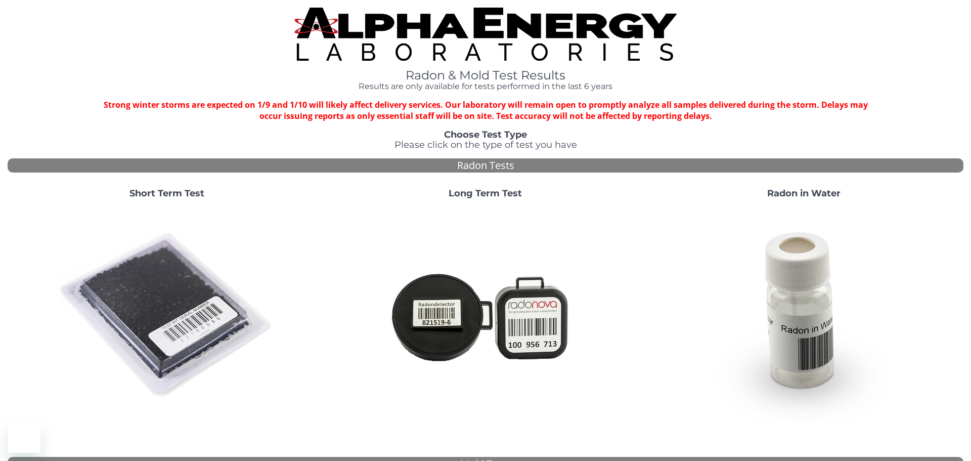 Image resolution: width=971 pixels, height=461 pixels. What do you see at coordinates (804, 316) in the screenshot?
I see `img: RadoninWater.jpg` at bounding box center [804, 316].